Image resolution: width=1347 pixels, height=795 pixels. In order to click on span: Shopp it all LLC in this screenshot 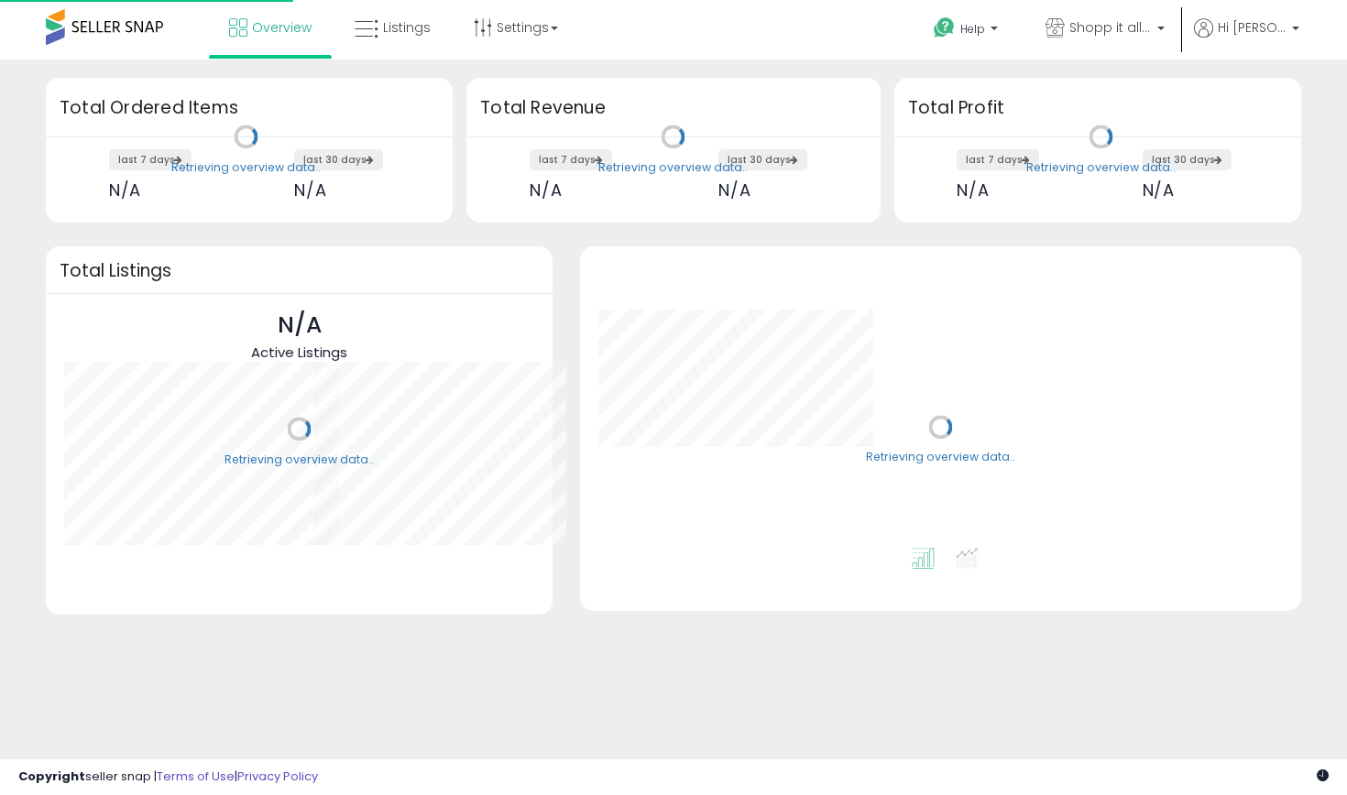, I will do `click(1111, 27)`.